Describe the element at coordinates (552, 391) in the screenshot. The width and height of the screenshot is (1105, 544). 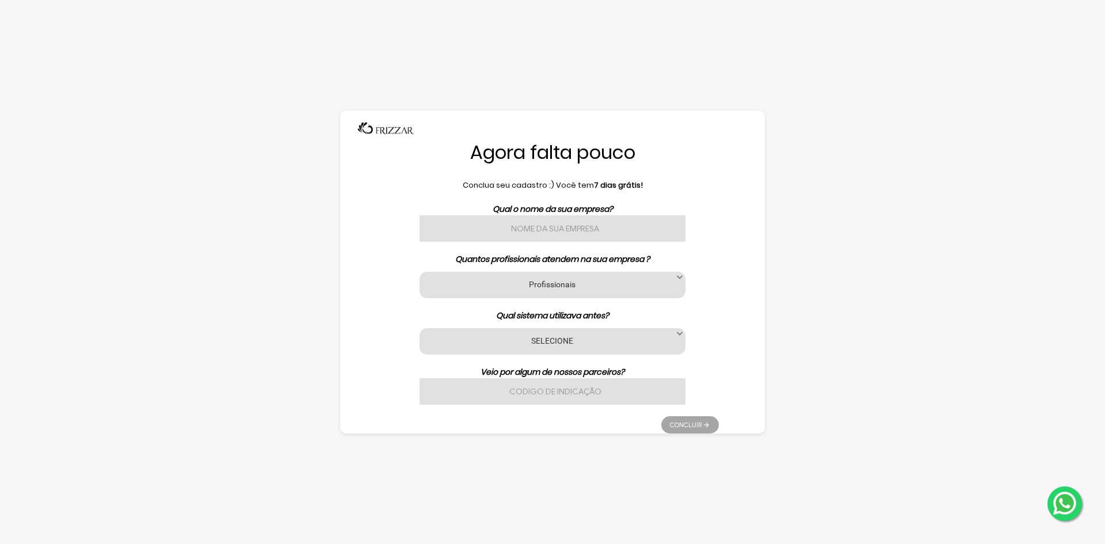
I see `input: Codigo de indicação` at that location.